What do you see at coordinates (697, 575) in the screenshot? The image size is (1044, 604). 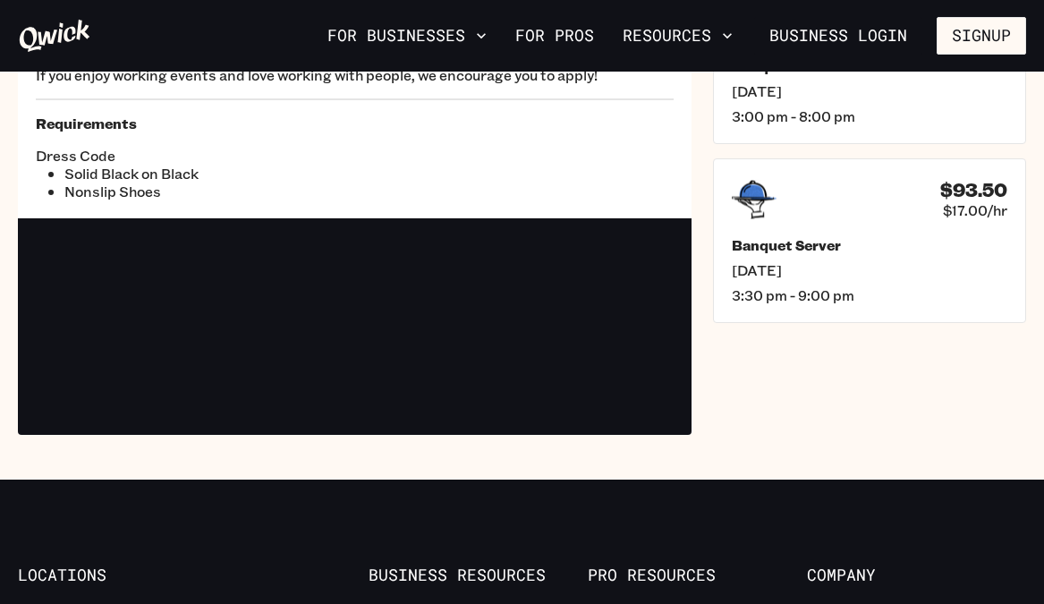 I see `span: Pro Resources` at bounding box center [697, 575].